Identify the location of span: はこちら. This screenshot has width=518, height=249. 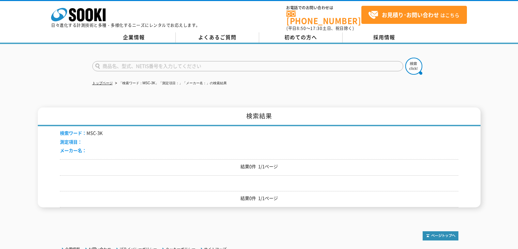
(414, 15).